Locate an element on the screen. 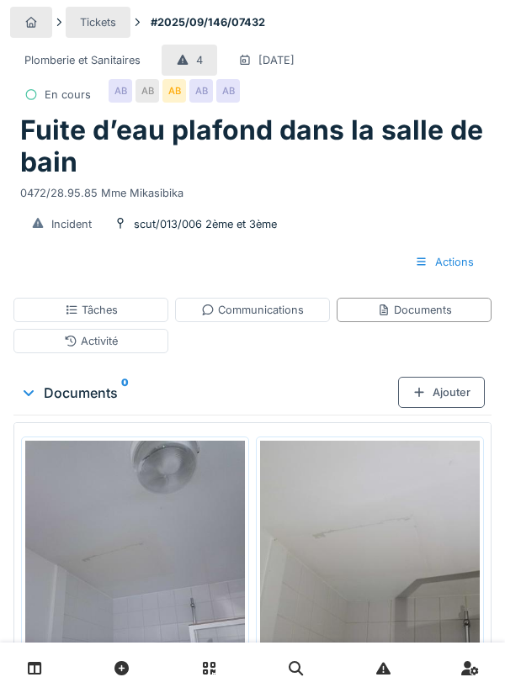 The width and height of the screenshot is (505, 693). div: Tickets is located at coordinates (98, 22).